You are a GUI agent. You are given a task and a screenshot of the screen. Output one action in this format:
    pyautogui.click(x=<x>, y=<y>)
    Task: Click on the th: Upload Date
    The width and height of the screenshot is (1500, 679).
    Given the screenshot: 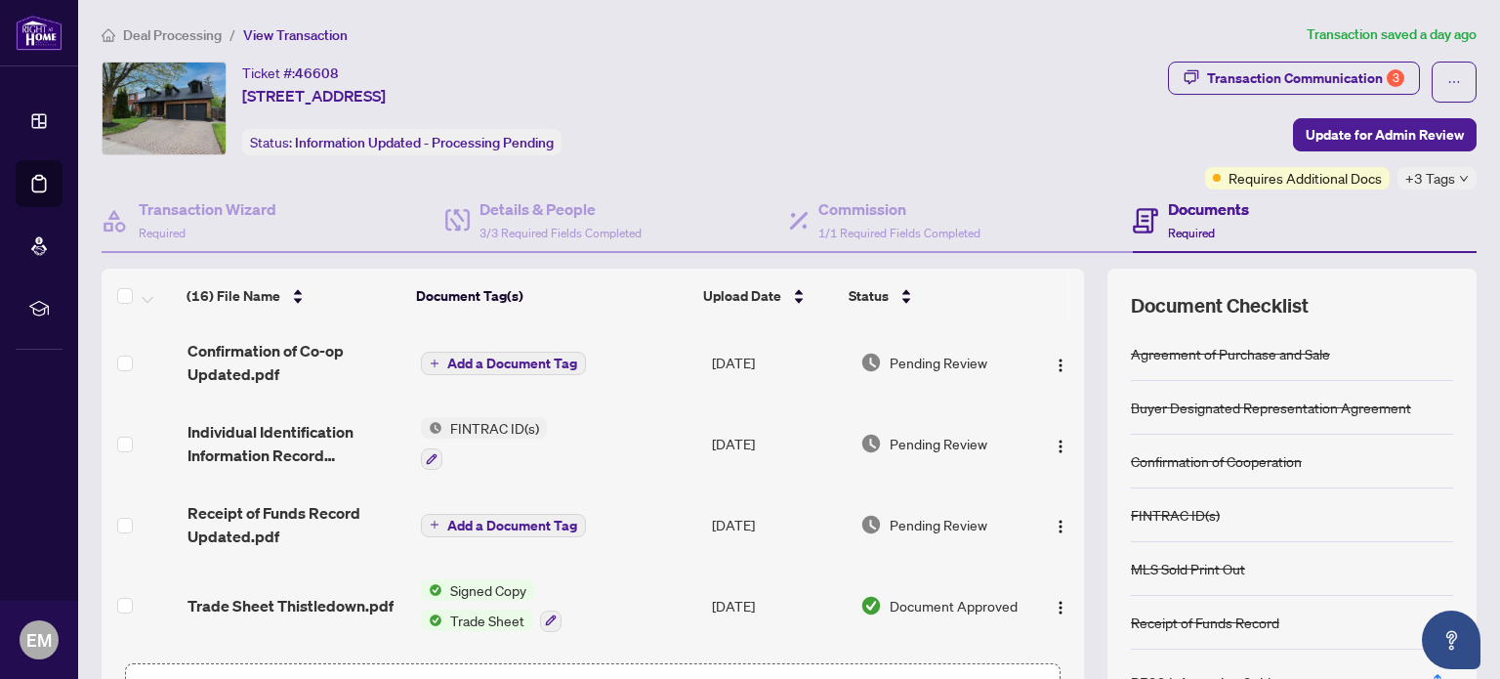 What is the action you would take?
    pyautogui.click(x=768, y=296)
    